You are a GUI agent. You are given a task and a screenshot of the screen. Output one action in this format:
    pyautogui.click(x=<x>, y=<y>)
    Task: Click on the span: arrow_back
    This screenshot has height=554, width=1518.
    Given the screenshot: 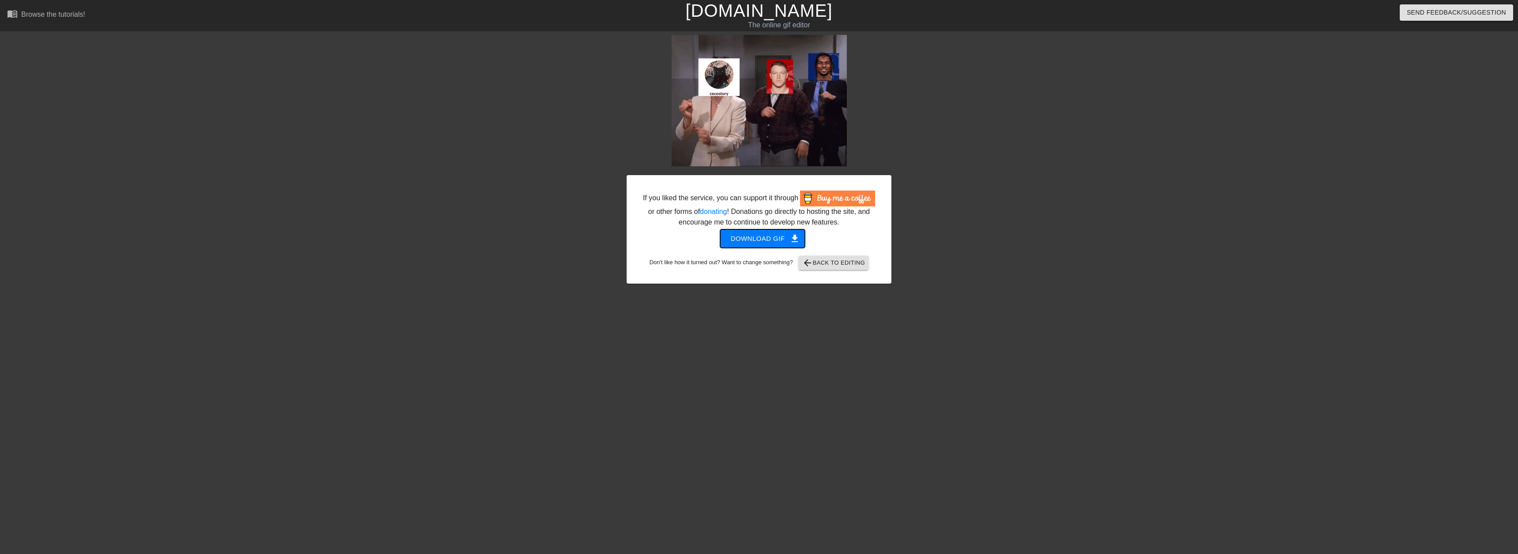 What is the action you would take?
    pyautogui.click(x=807, y=263)
    